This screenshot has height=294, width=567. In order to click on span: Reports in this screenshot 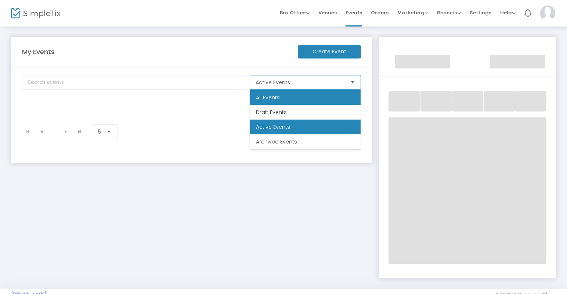, I will do `click(449, 12)`.